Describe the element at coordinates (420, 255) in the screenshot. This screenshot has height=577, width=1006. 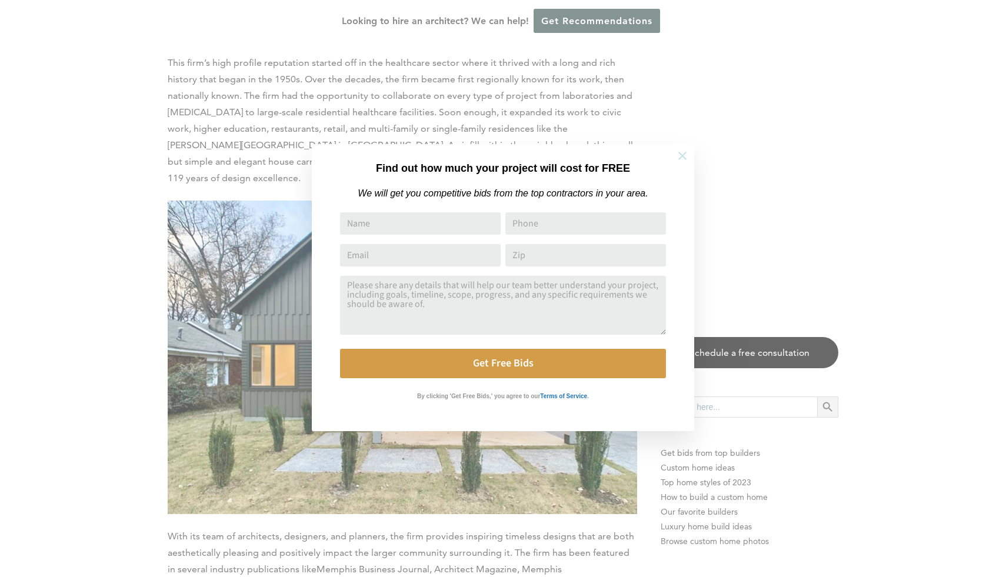
I see `input: Email Address` at that location.